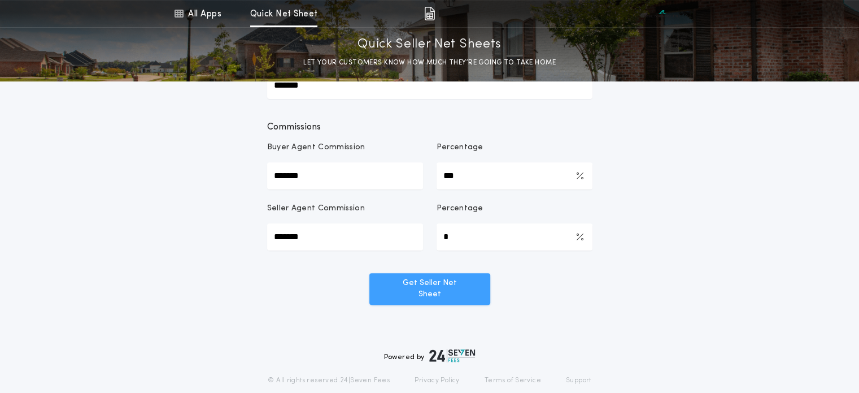 This screenshot has width=859, height=393. Describe the element at coordinates (662, 14) in the screenshot. I see `img: vs-icon` at that location.